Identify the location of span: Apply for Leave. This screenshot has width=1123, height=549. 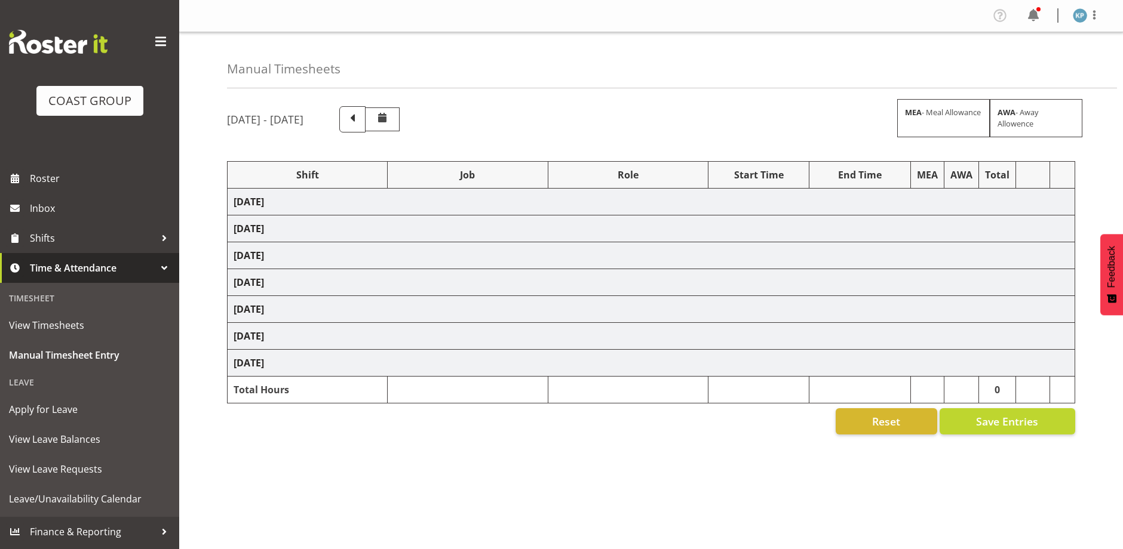
(90, 410).